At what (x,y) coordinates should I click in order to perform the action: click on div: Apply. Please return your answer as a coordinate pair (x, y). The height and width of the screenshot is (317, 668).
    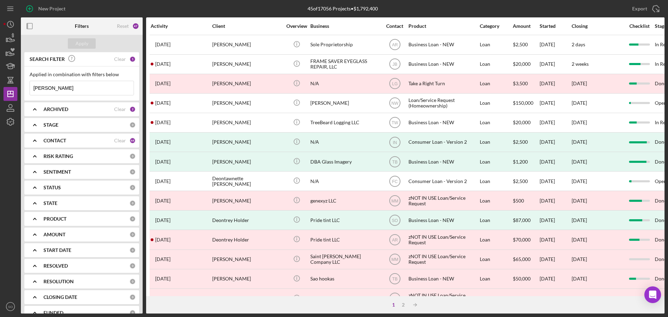
    Looking at the image, I should click on (82, 43).